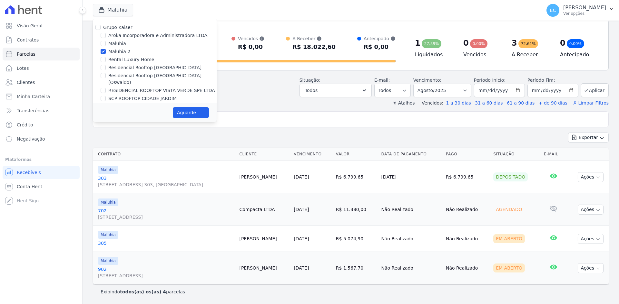  I want to click on h4: Vencidos, so click(482, 55).